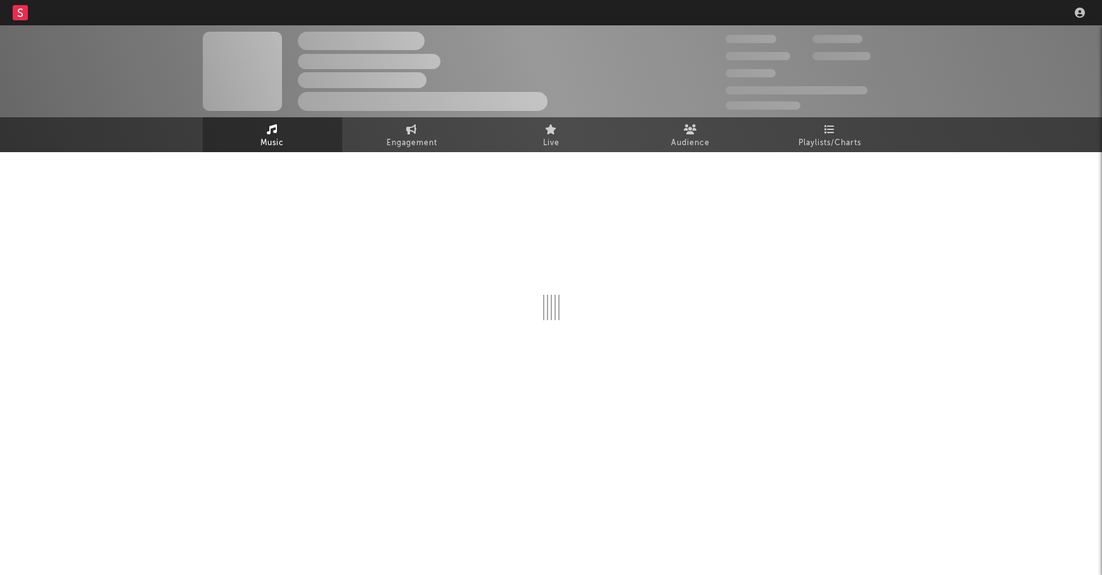 The width and height of the screenshot is (1102, 575). What do you see at coordinates (751, 39) in the screenshot?
I see `span: 300,000` at bounding box center [751, 39].